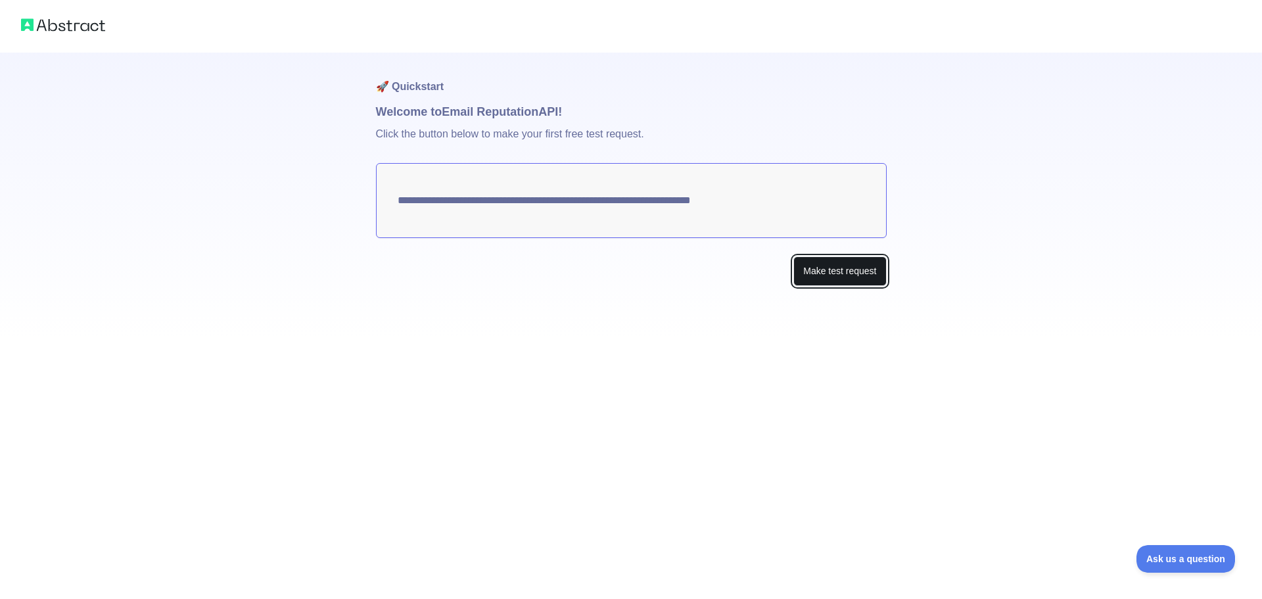 This screenshot has width=1262, height=599. I want to click on button: Make test request, so click(840, 271).